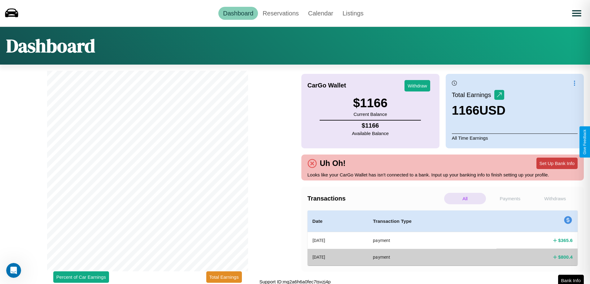 This screenshot has width=590, height=284. I want to click on h4: Date, so click(338, 222).